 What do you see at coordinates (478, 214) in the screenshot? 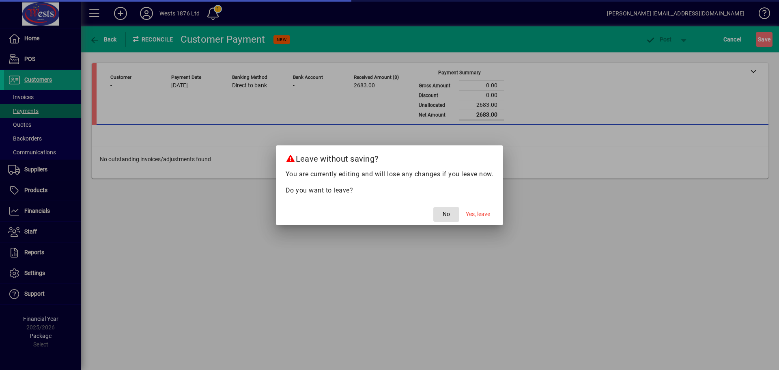
I see `span: Yes, leave` at bounding box center [478, 214].